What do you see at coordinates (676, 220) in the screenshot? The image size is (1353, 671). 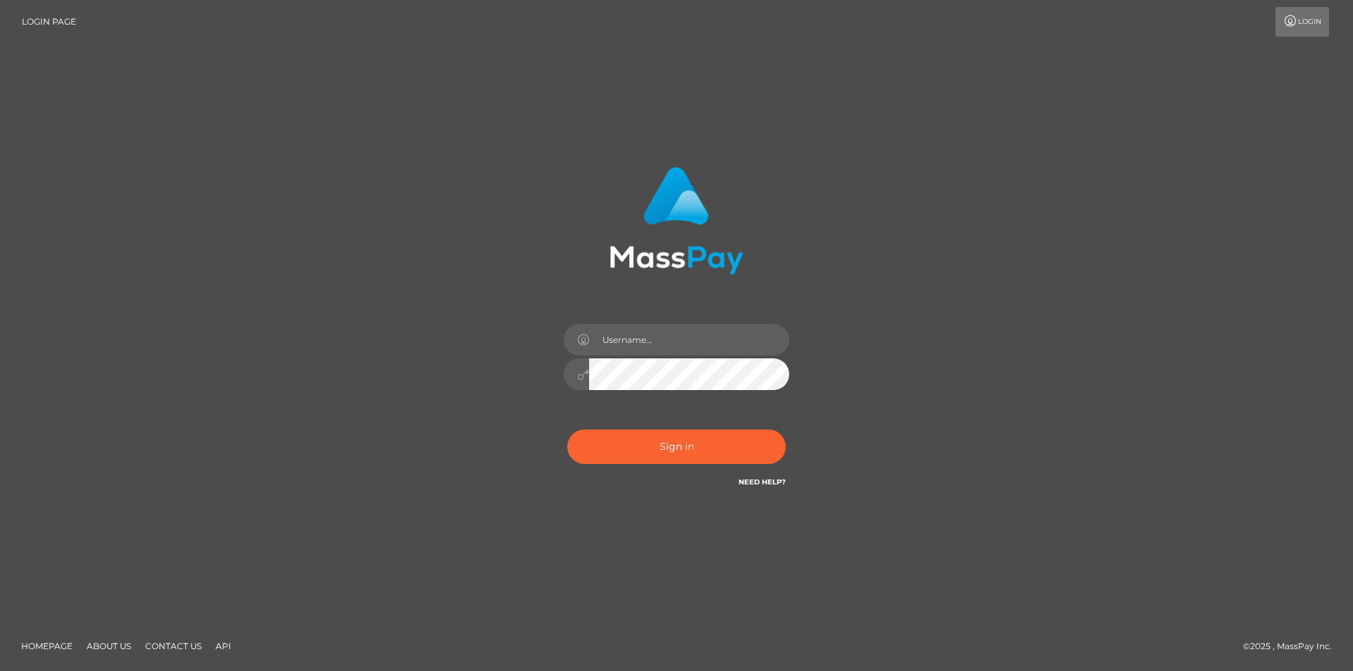 I see `img: MassPay Login` at bounding box center [676, 220].